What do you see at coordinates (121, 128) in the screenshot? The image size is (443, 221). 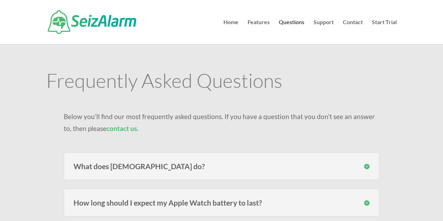 I see `a: contact us` at bounding box center [121, 128].